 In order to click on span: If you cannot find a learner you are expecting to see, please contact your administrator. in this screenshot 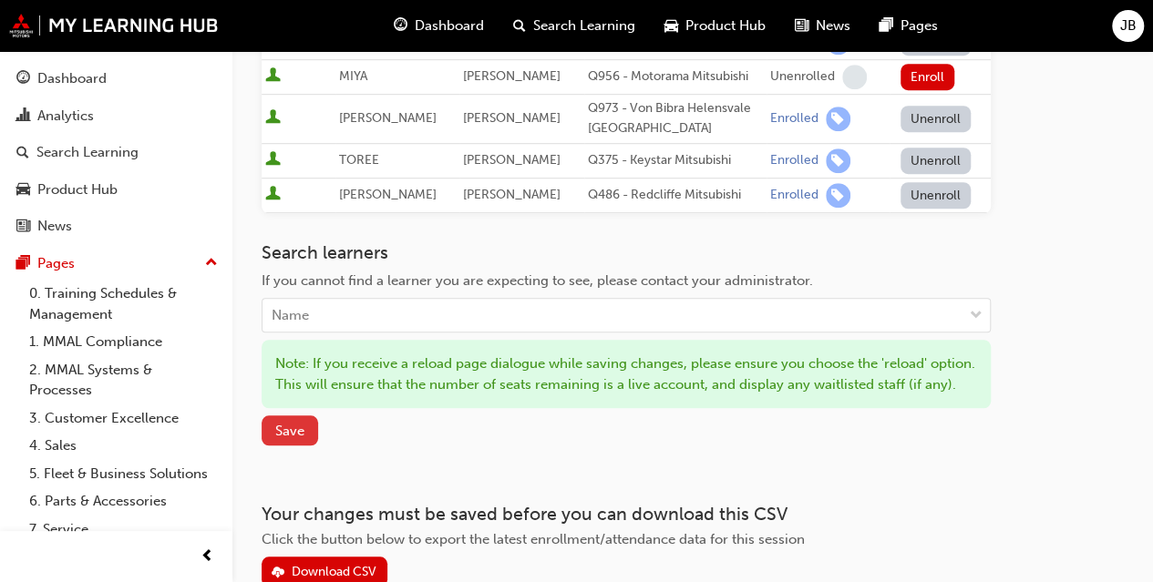, I will do `click(537, 281)`.